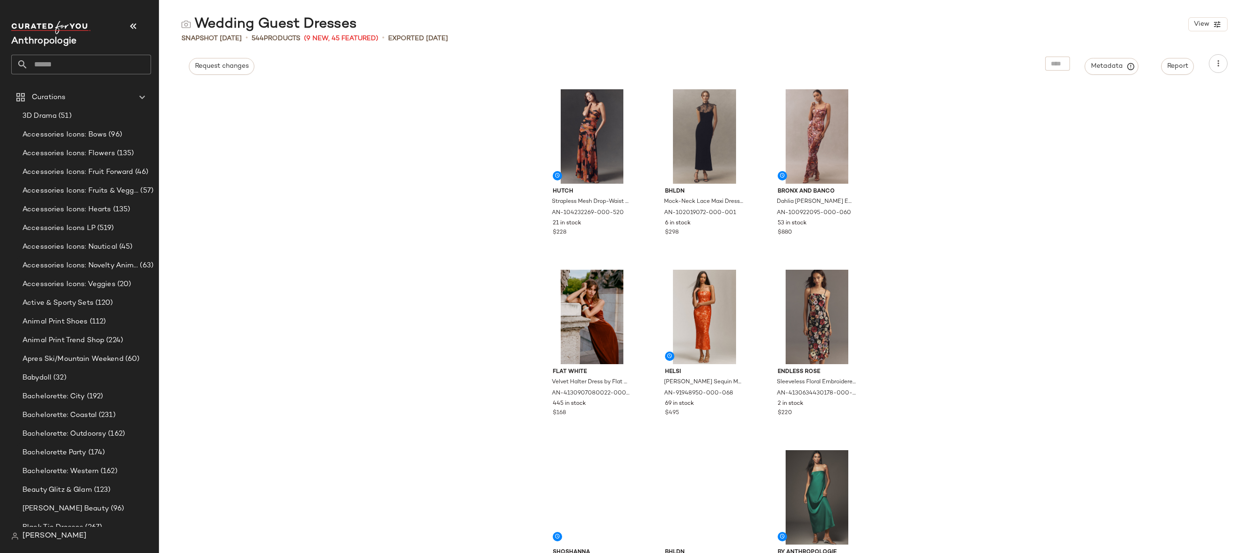 This screenshot has height=553, width=1250. What do you see at coordinates (704, 372) in the screenshot?
I see `span: Helsi` at bounding box center [704, 372].